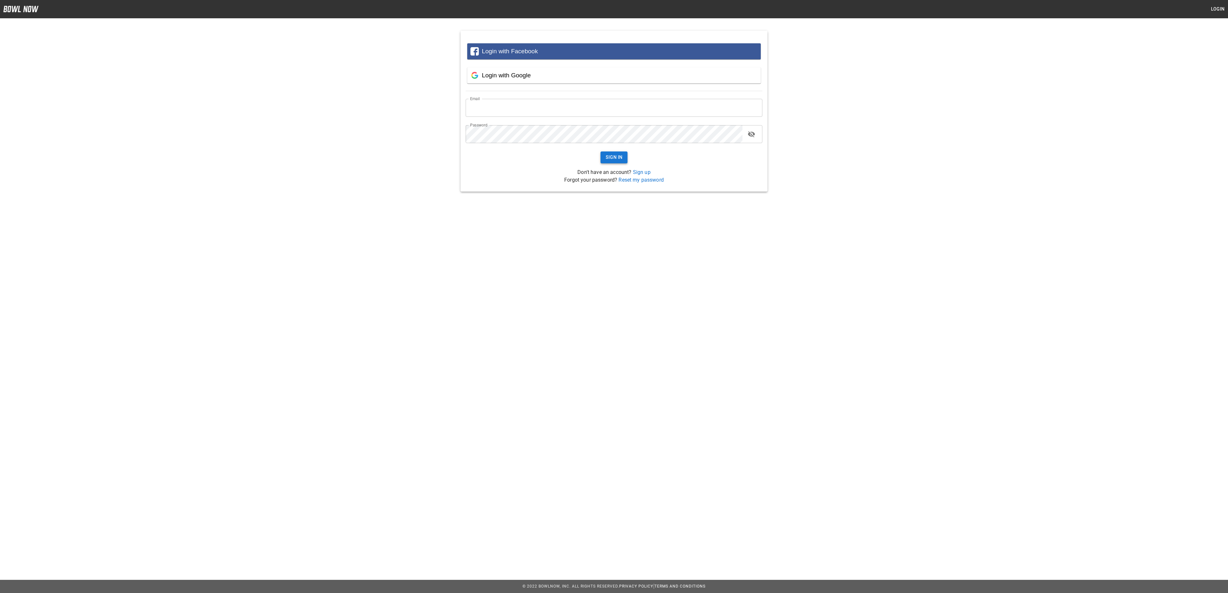  Describe the element at coordinates (614, 180) in the screenshot. I see `p: Forgot your password?` at that location.